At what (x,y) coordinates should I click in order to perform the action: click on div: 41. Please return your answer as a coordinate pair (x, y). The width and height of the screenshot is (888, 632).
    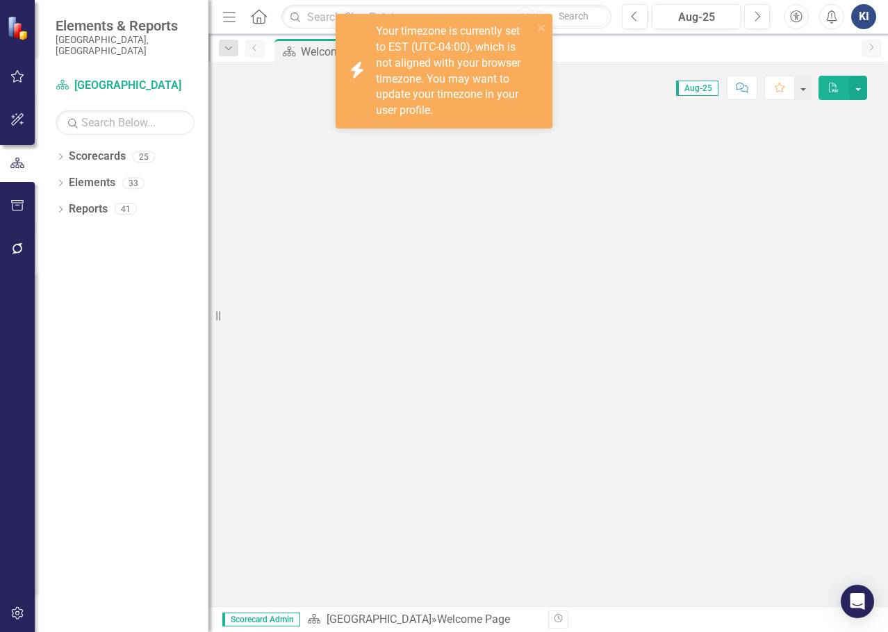
    Looking at the image, I should click on (126, 209).